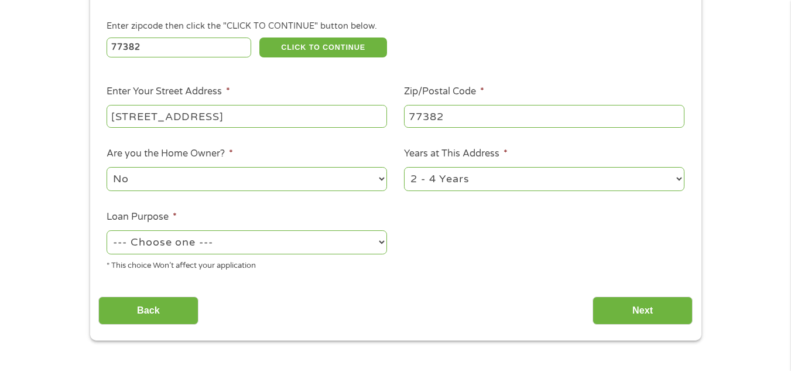 The height and width of the screenshot is (371, 791). What do you see at coordinates (642, 310) in the screenshot?
I see `input: Next` at bounding box center [642, 310].